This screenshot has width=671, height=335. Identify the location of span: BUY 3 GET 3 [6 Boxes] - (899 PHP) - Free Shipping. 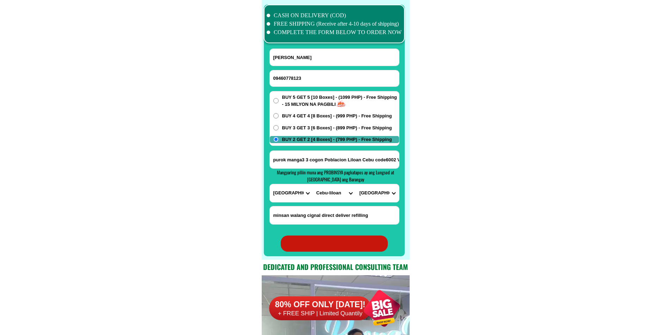
(337, 128).